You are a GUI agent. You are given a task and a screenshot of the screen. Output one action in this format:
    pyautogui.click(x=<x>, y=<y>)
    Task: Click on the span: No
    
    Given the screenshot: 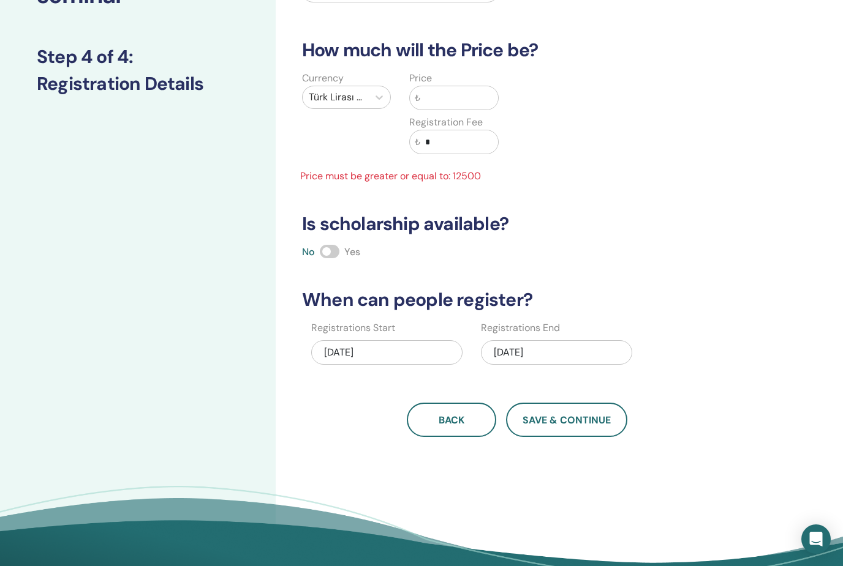 What is the action you would take?
    pyautogui.click(x=308, y=252)
    